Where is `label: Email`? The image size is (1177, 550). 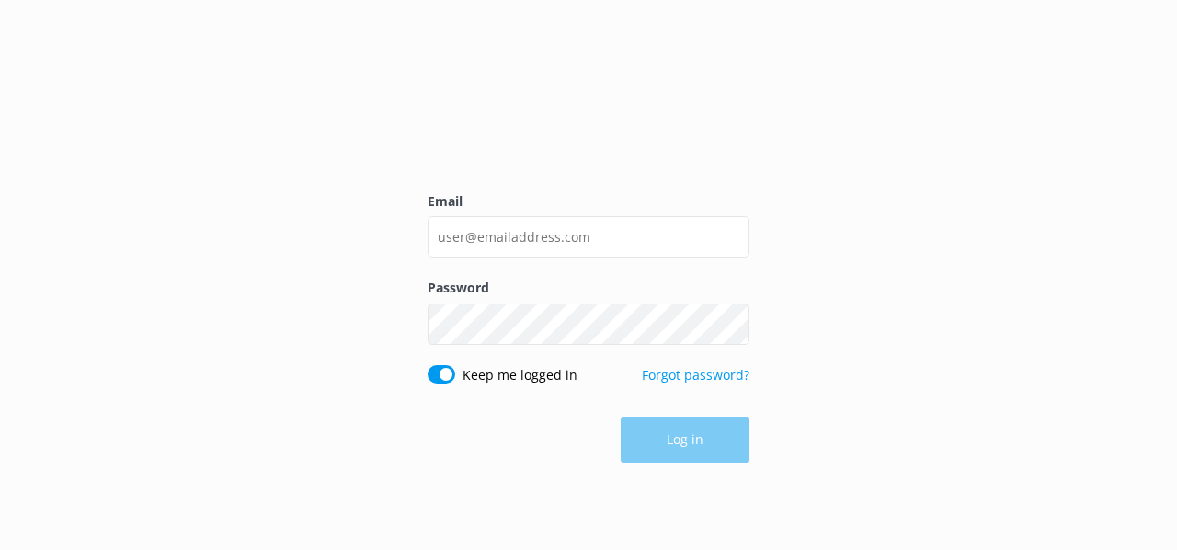 label: Email is located at coordinates (589, 201).